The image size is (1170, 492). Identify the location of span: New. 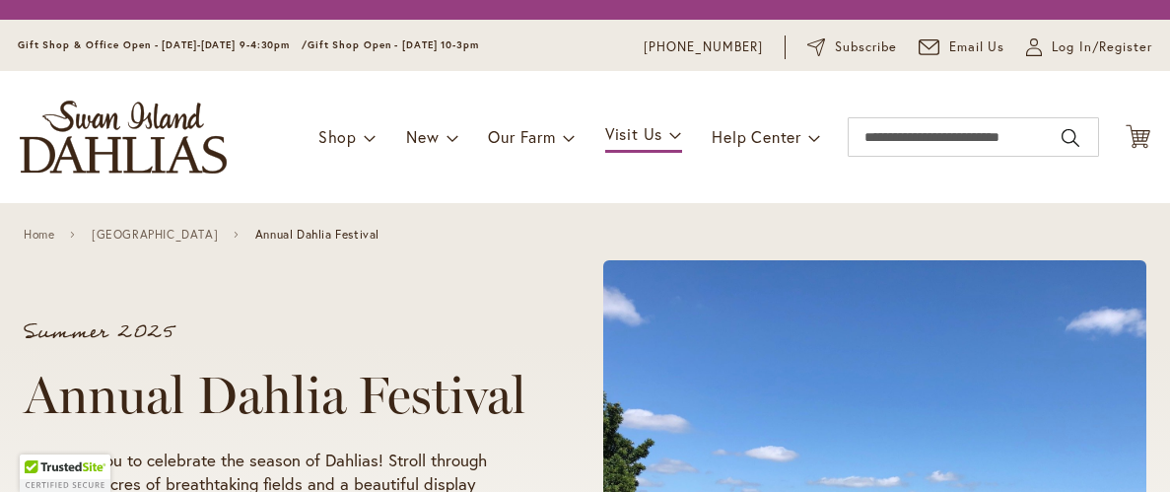
(422, 136).